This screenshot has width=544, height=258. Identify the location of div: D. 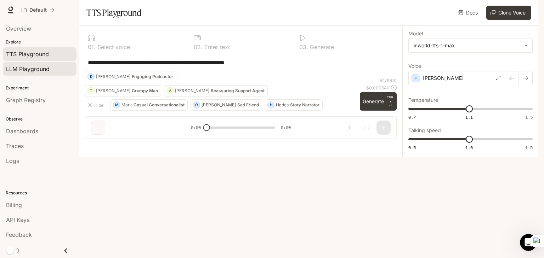
(91, 77).